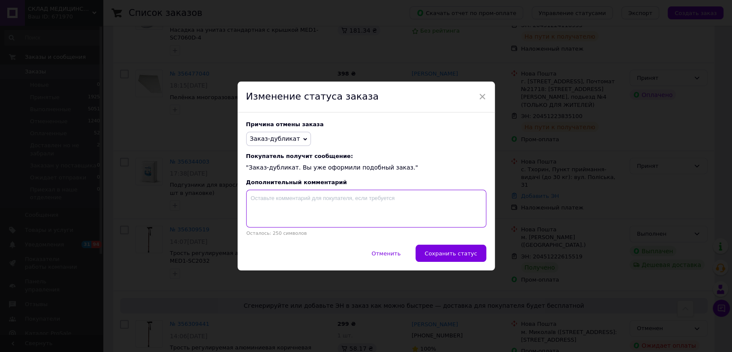  I want to click on p: Осталось: 250 символов, so click(366, 233).